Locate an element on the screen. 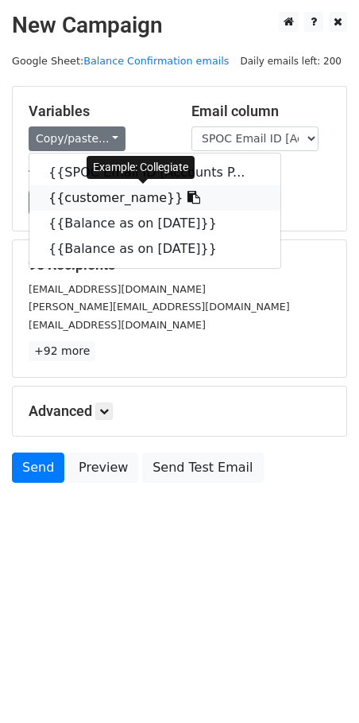  small: Google Sheet: is located at coordinates (120, 60).